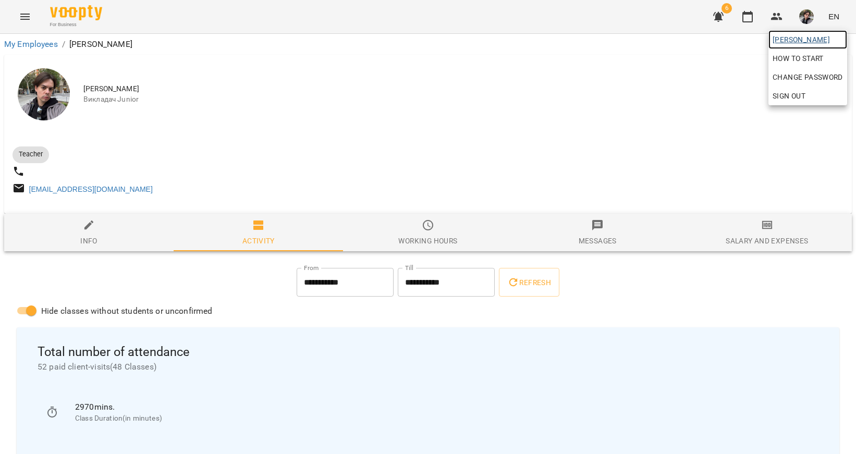 This screenshot has width=856, height=454. What do you see at coordinates (798, 58) in the screenshot?
I see `a: How to start` at bounding box center [798, 58].